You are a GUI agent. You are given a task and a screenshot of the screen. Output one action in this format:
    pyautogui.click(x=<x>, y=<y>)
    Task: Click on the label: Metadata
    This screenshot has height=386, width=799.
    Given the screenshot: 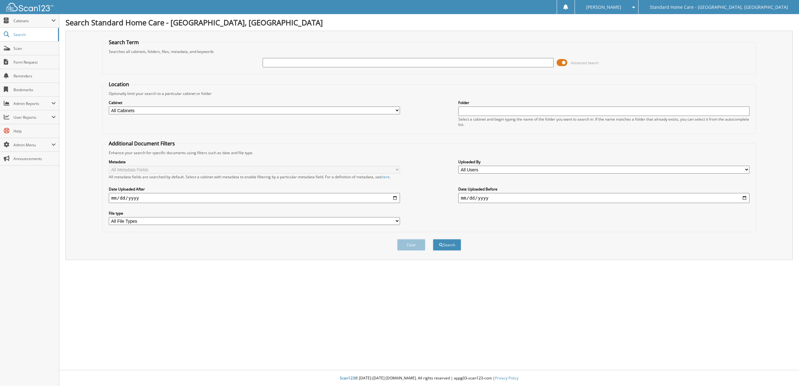 What is the action you would take?
    pyautogui.click(x=254, y=162)
    